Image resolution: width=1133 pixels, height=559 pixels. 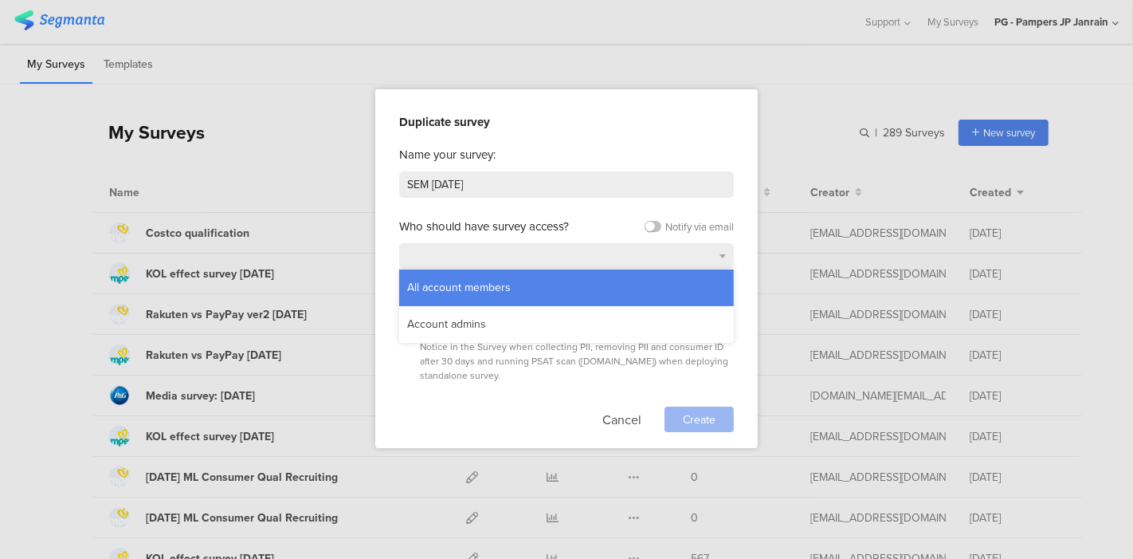 I want to click on button: Cancel, so click(x=622, y=419).